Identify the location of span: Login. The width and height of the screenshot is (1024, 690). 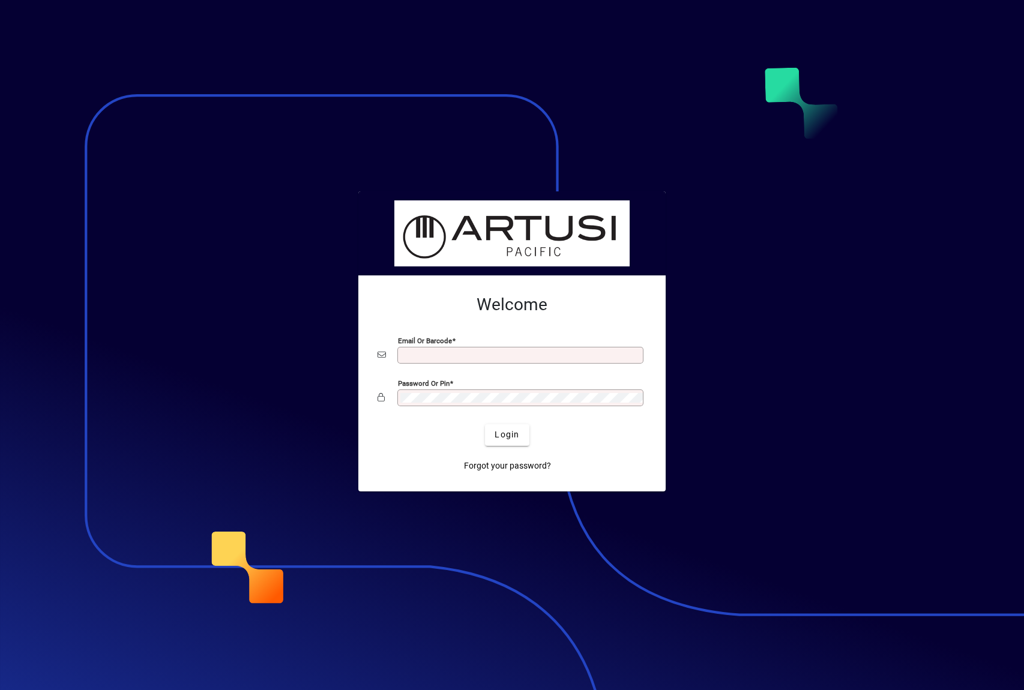
(506, 434).